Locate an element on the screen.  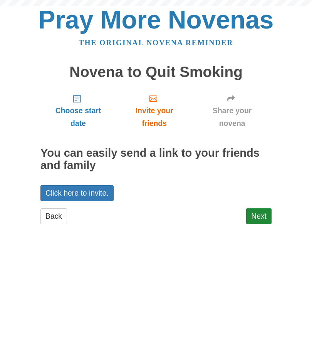
a: The original novena reminder is located at coordinates (156, 42).